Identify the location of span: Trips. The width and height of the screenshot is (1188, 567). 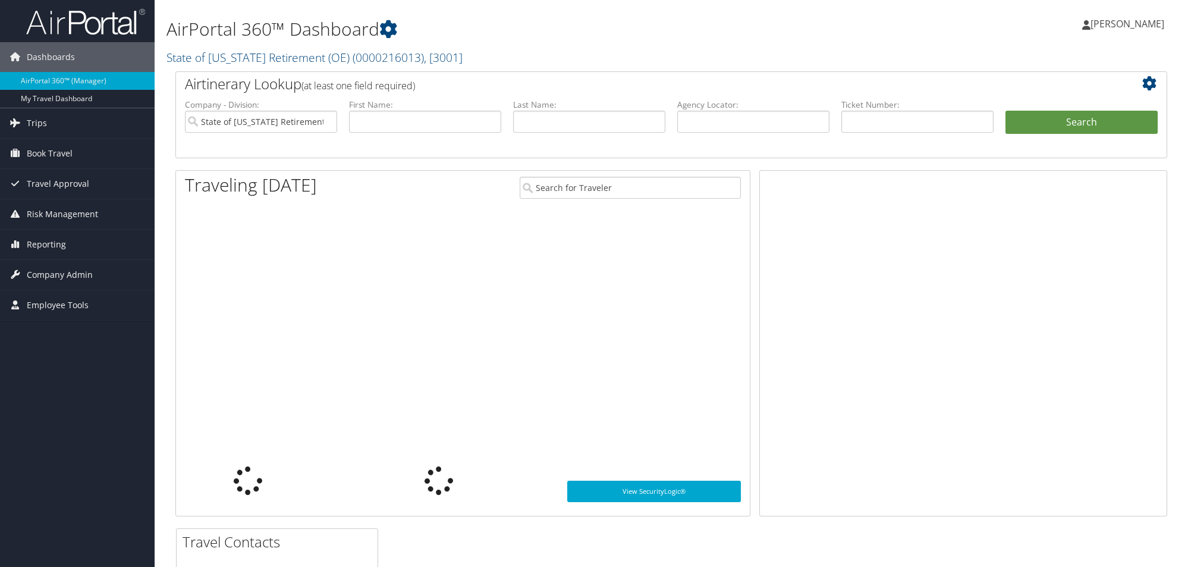
(37, 123).